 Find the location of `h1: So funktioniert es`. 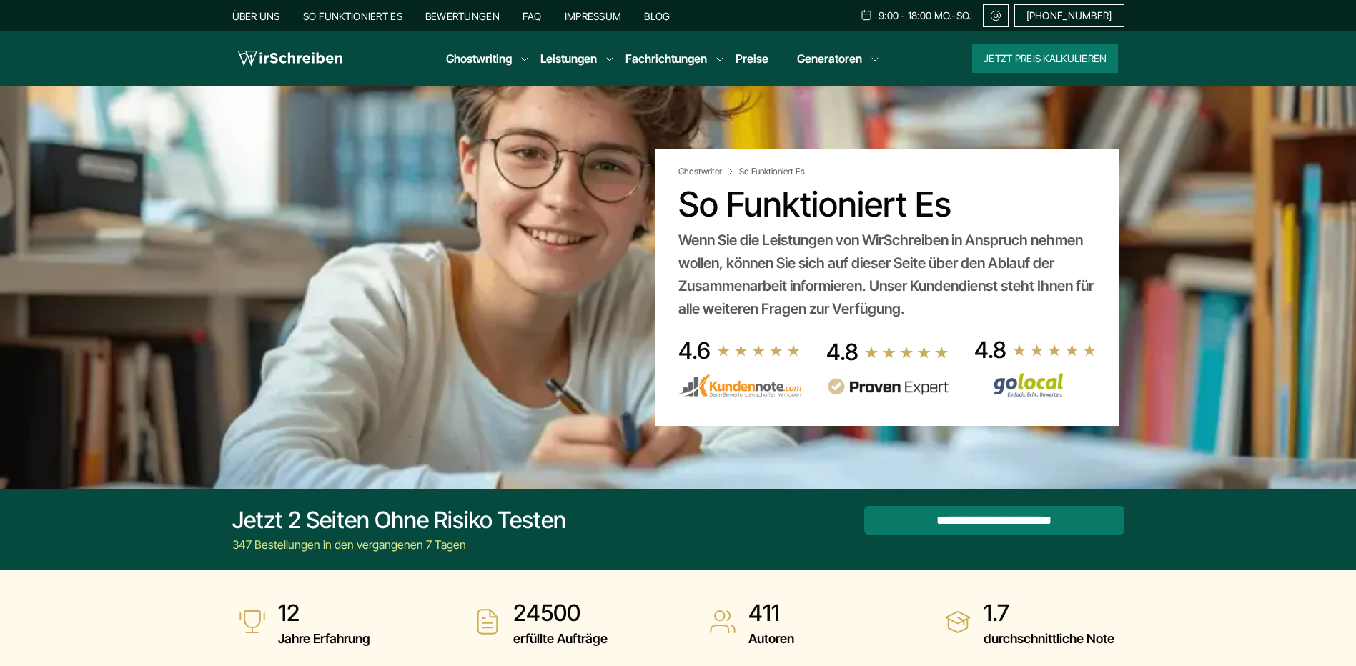

h1: So funktioniert es is located at coordinates (887, 204).